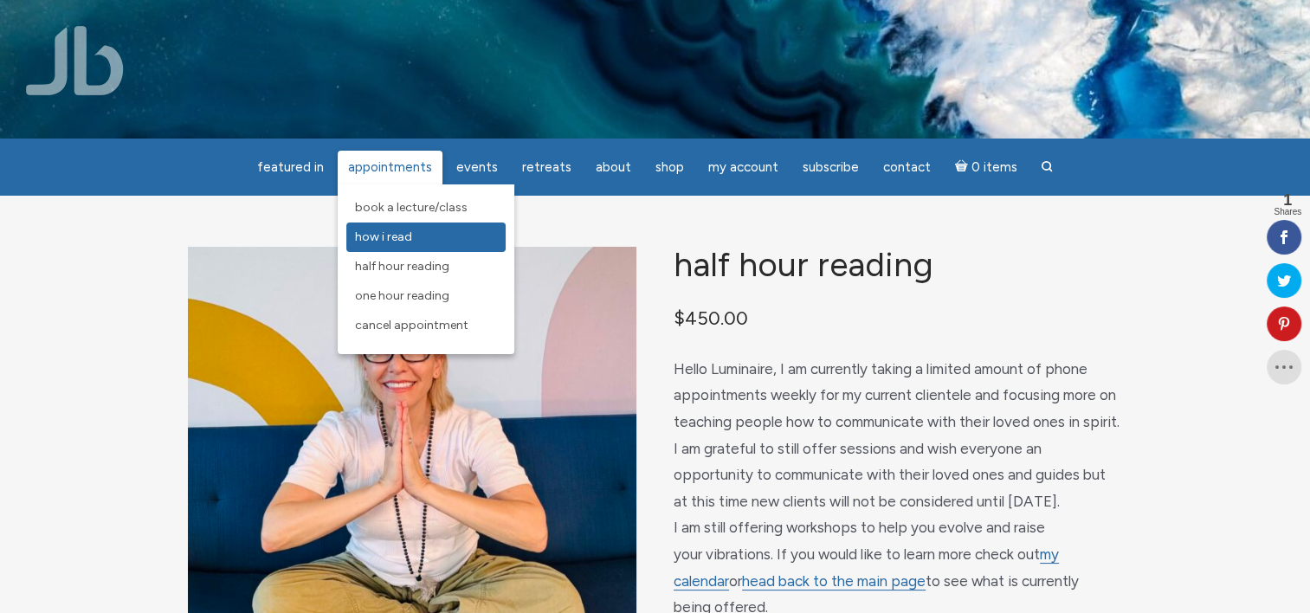 Image resolution: width=1310 pixels, height=613 pixels. Describe the element at coordinates (411, 325) in the screenshot. I see `span: Cancel Appointment` at that location.